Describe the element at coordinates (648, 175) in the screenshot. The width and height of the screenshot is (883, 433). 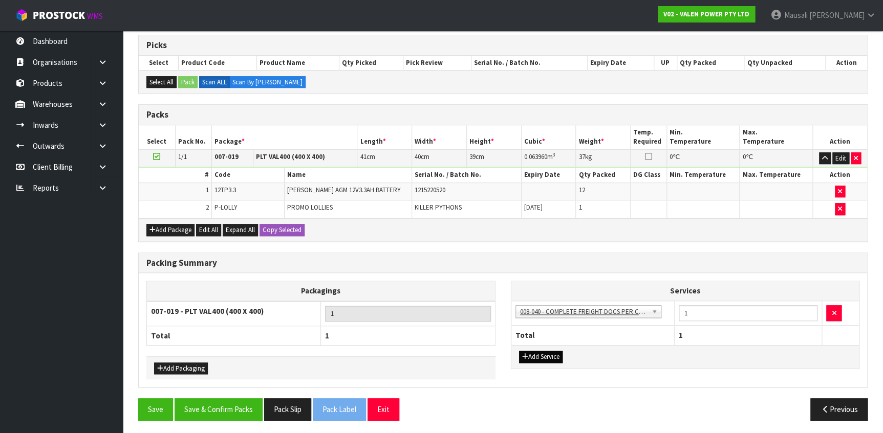
I see `th: DG Class` at that location.